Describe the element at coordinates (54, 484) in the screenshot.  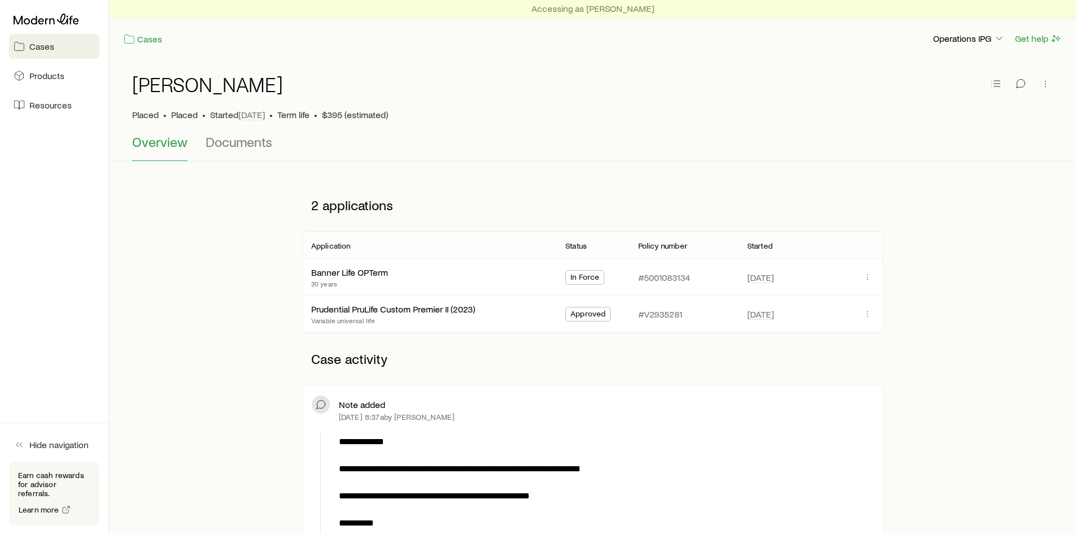
I see `p: Earn cash rewards for advisor referrals.` at that location.